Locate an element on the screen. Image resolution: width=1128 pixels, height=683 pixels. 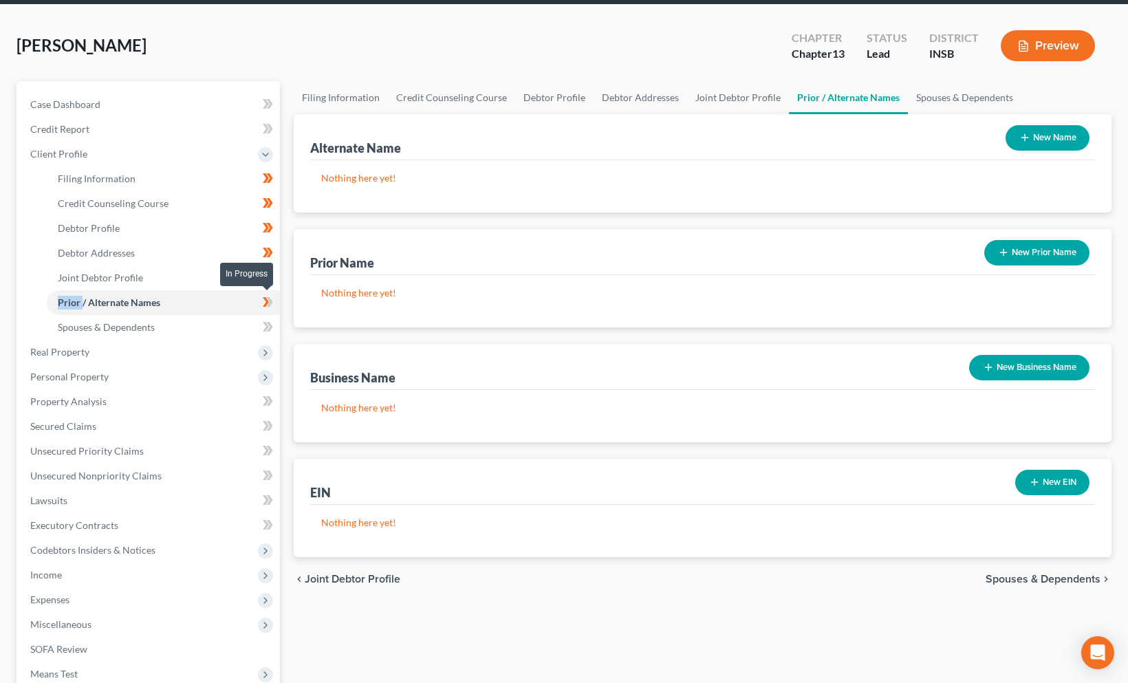
div: EIN is located at coordinates (321, 493).